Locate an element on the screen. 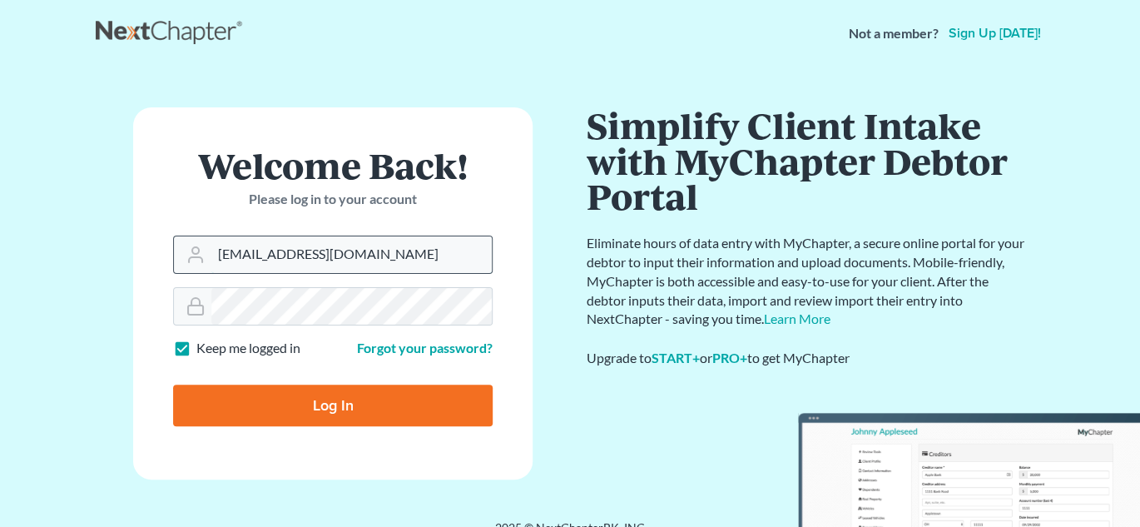 This screenshot has width=1140, height=527. input: Email Address is located at coordinates (351, 255).